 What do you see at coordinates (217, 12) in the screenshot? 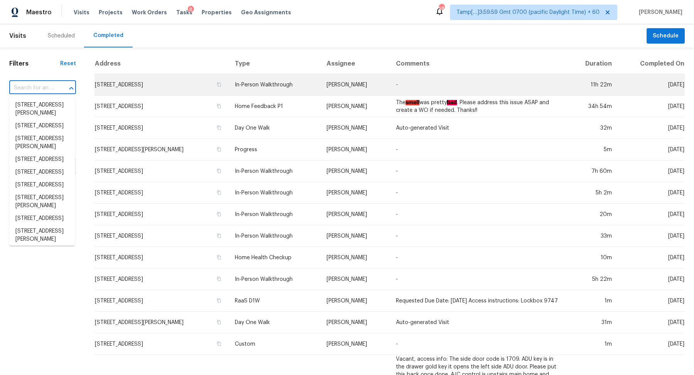
I see `span: Properties` at bounding box center [217, 12].